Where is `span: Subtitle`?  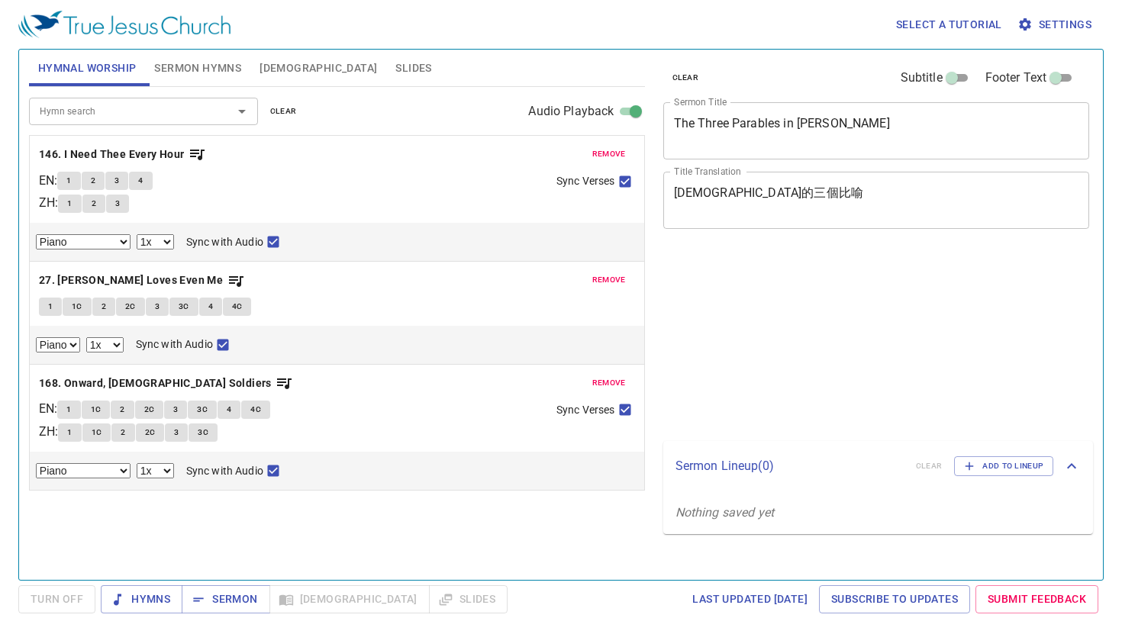 span: Subtitle is located at coordinates (921, 78).